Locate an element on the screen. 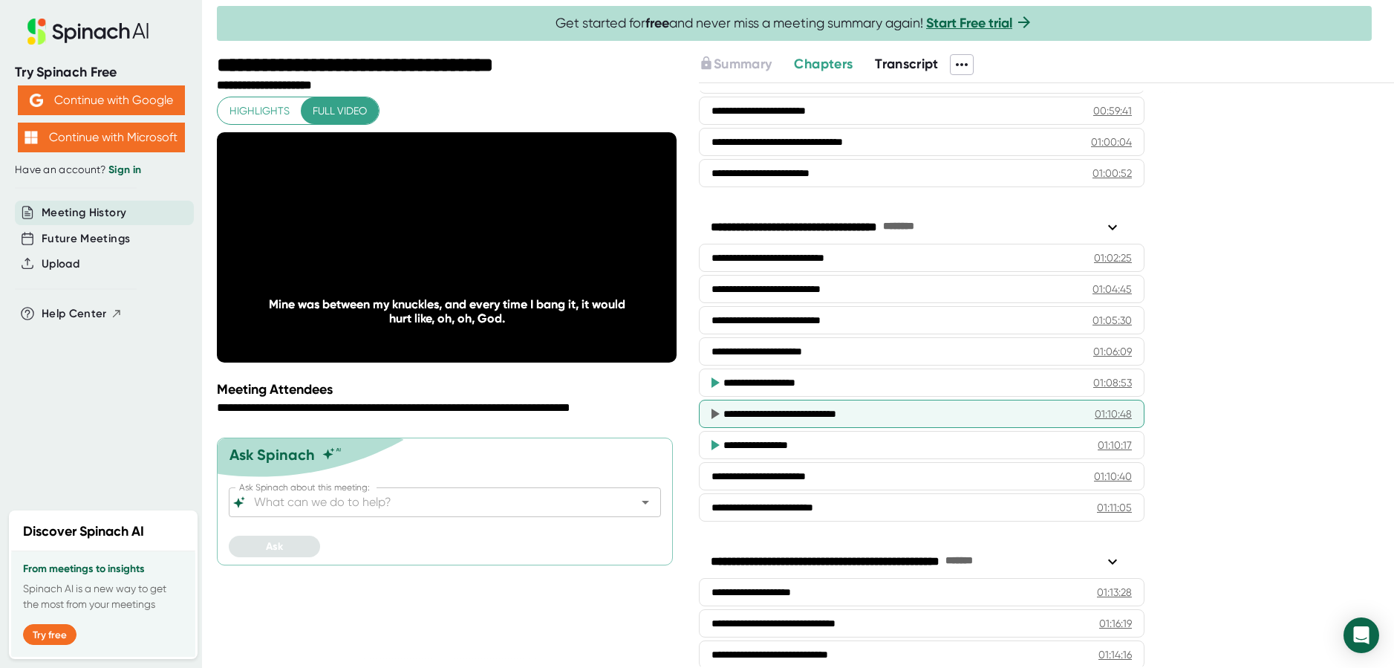 The width and height of the screenshot is (1394, 668). a: Continue with Microsoft is located at coordinates (101, 137).